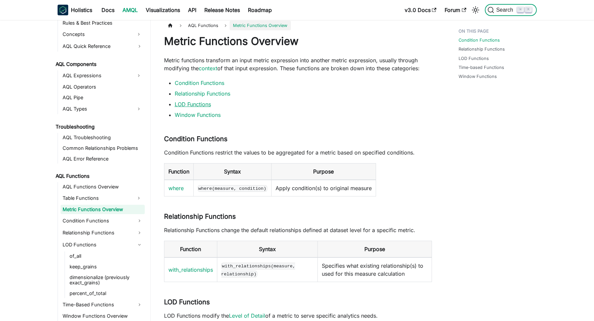  I want to click on a: Home page, so click(170, 25).